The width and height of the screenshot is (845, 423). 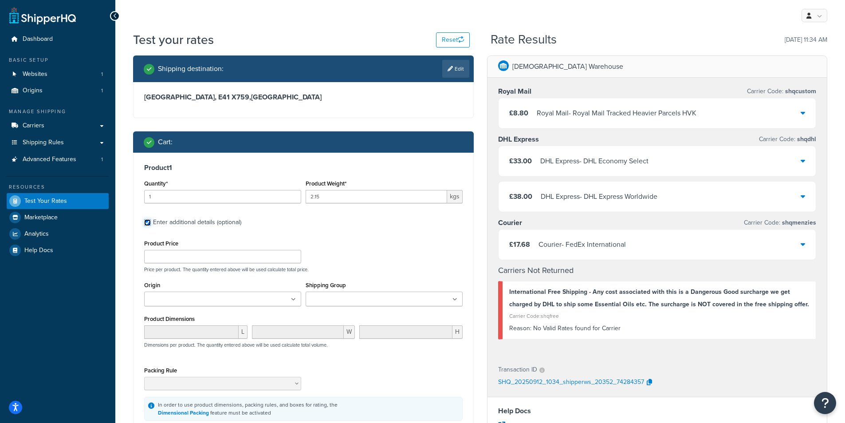 What do you see at coordinates (58, 126) in the screenshot?
I see `a: Carriers` at bounding box center [58, 126].